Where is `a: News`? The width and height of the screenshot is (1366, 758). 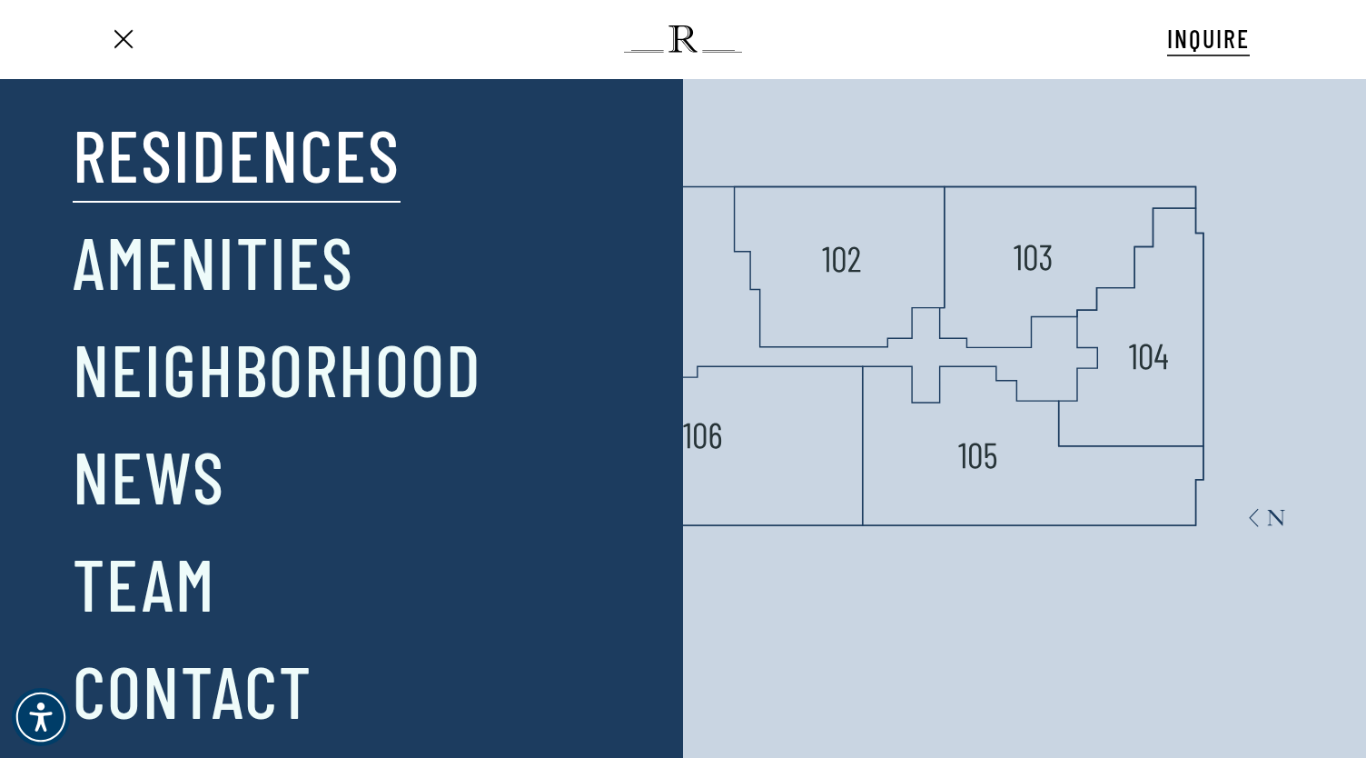
a: News is located at coordinates (149, 475).